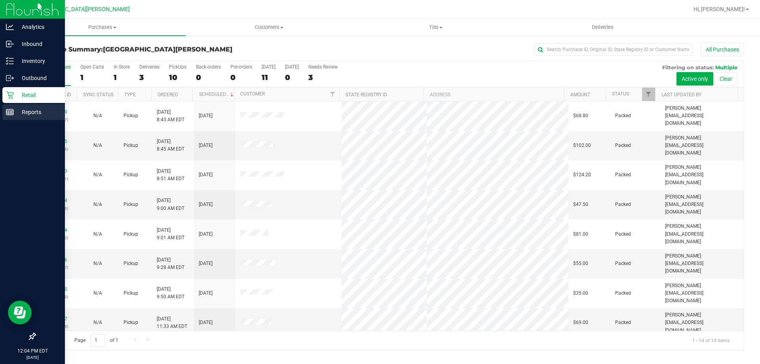  What do you see at coordinates (96, 340) in the screenshot?
I see `span: Page of 1` at bounding box center [96, 340].